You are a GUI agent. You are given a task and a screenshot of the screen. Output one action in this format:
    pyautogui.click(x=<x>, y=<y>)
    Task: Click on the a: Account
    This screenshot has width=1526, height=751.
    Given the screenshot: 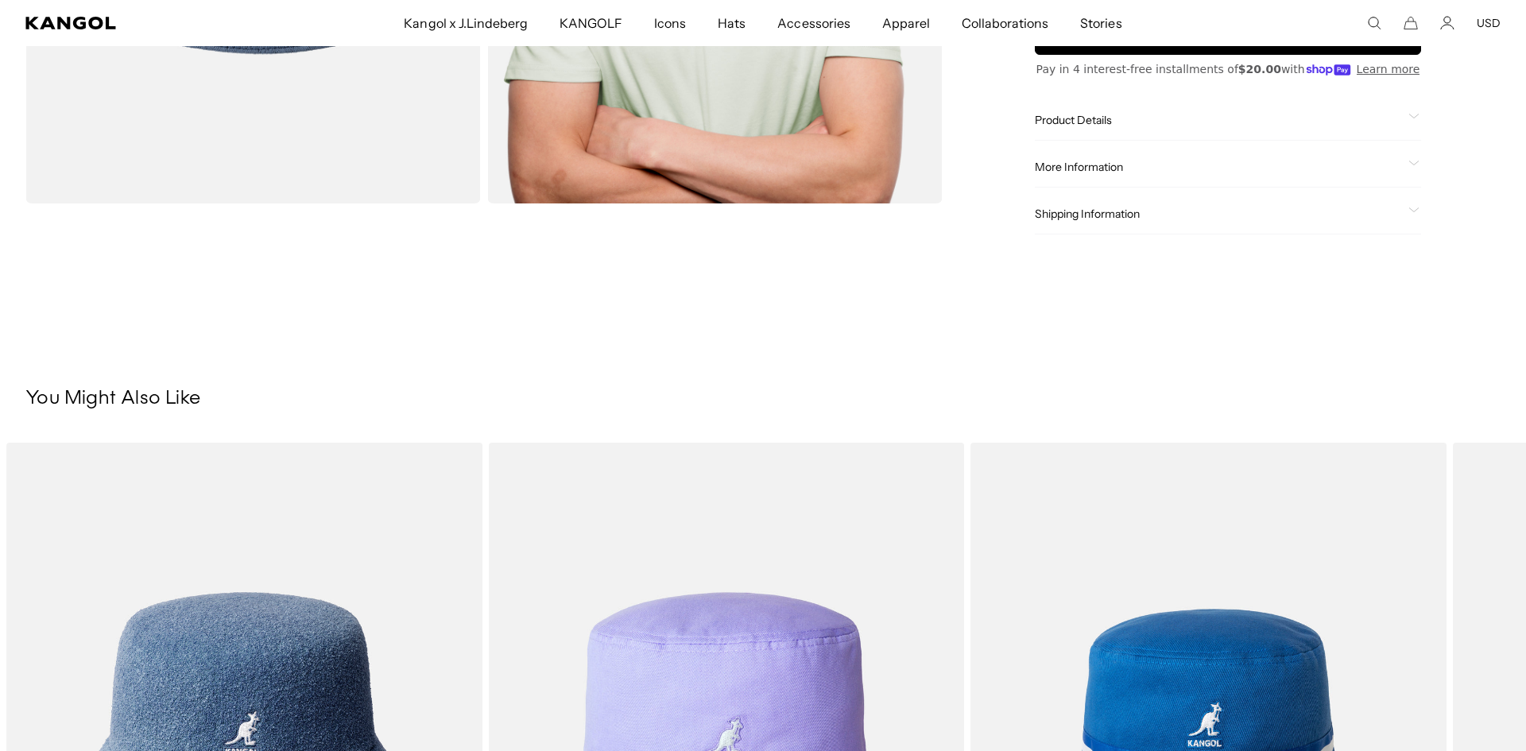 What is the action you would take?
    pyautogui.click(x=1447, y=23)
    